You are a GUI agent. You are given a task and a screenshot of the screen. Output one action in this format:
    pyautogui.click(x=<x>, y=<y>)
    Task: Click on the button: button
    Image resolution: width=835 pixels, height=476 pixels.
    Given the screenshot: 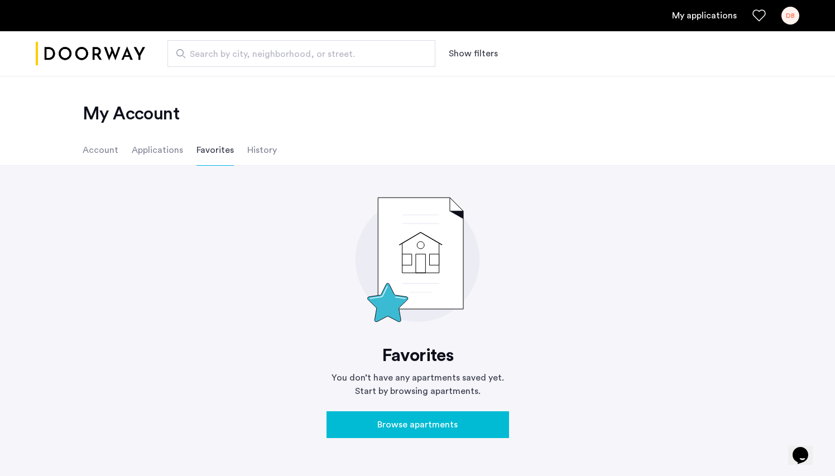 What is the action you would take?
    pyautogui.click(x=418, y=425)
    